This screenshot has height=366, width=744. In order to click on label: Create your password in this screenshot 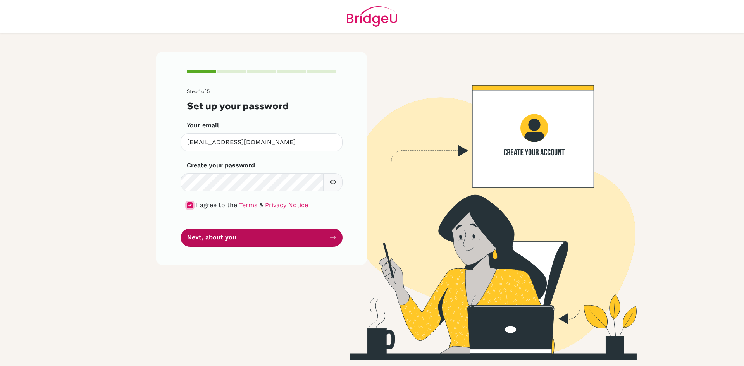, I will do `click(221, 165)`.